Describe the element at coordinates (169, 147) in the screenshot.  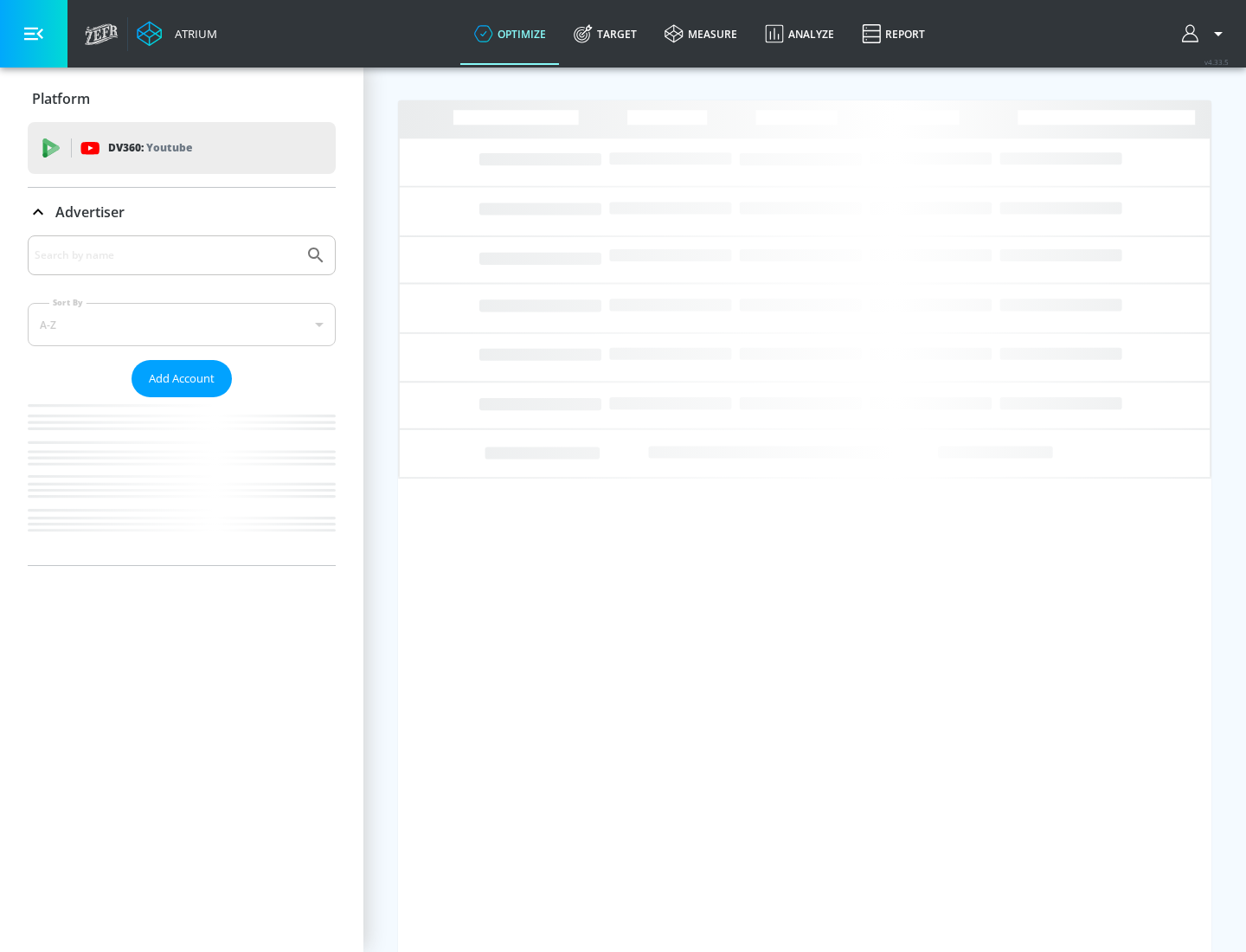
I see `p: Youtube` at that location.